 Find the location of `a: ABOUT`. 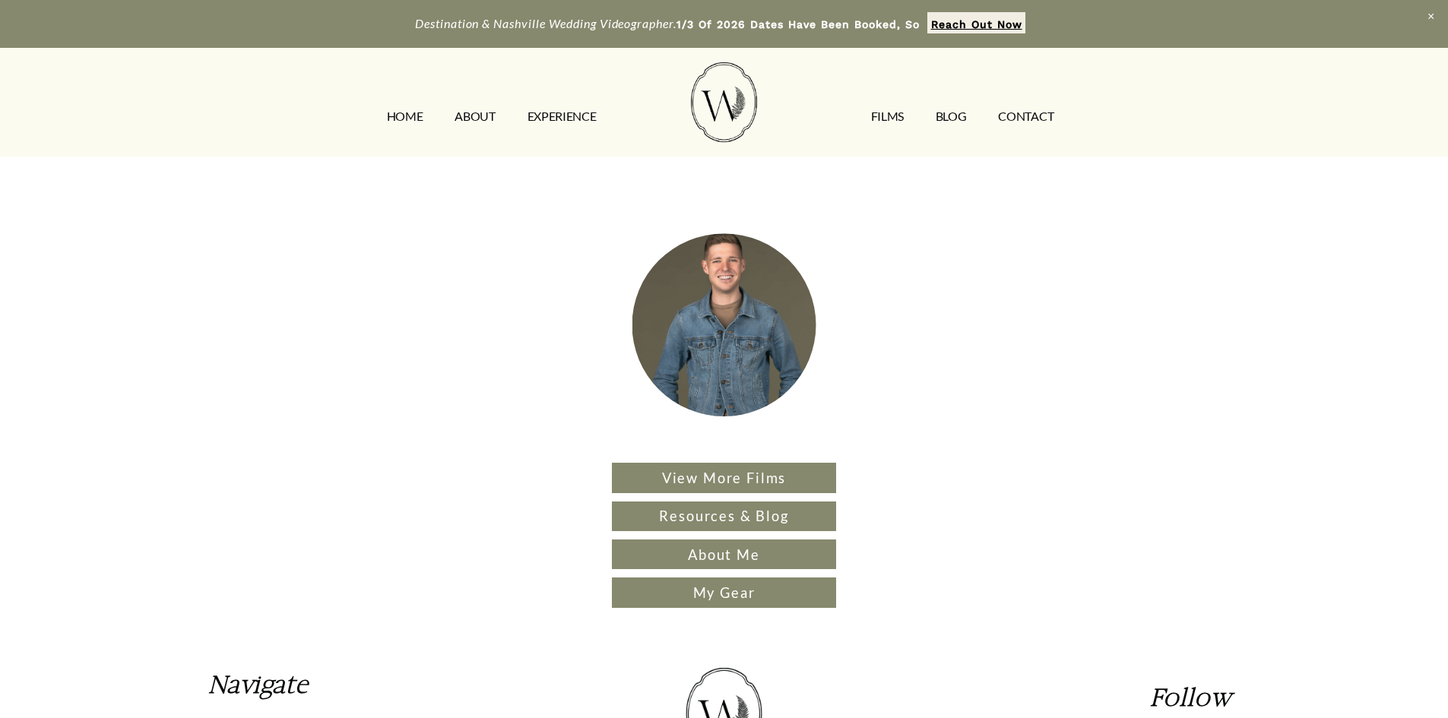

a: ABOUT is located at coordinates (474, 116).